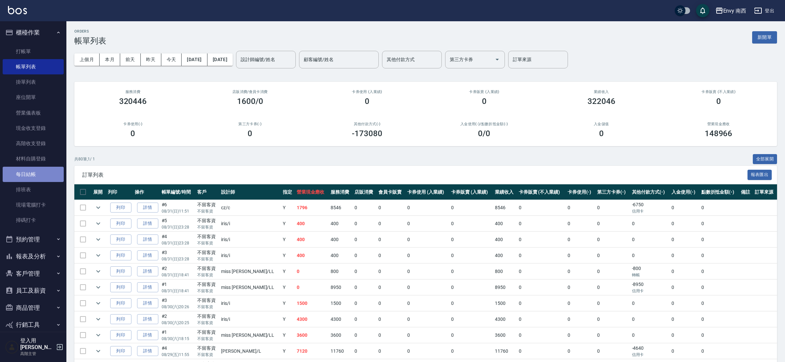 The width and height of the screenshot is (785, 362). Describe the element at coordinates (312, 208) in the screenshot. I see `td: 1796` at that location.